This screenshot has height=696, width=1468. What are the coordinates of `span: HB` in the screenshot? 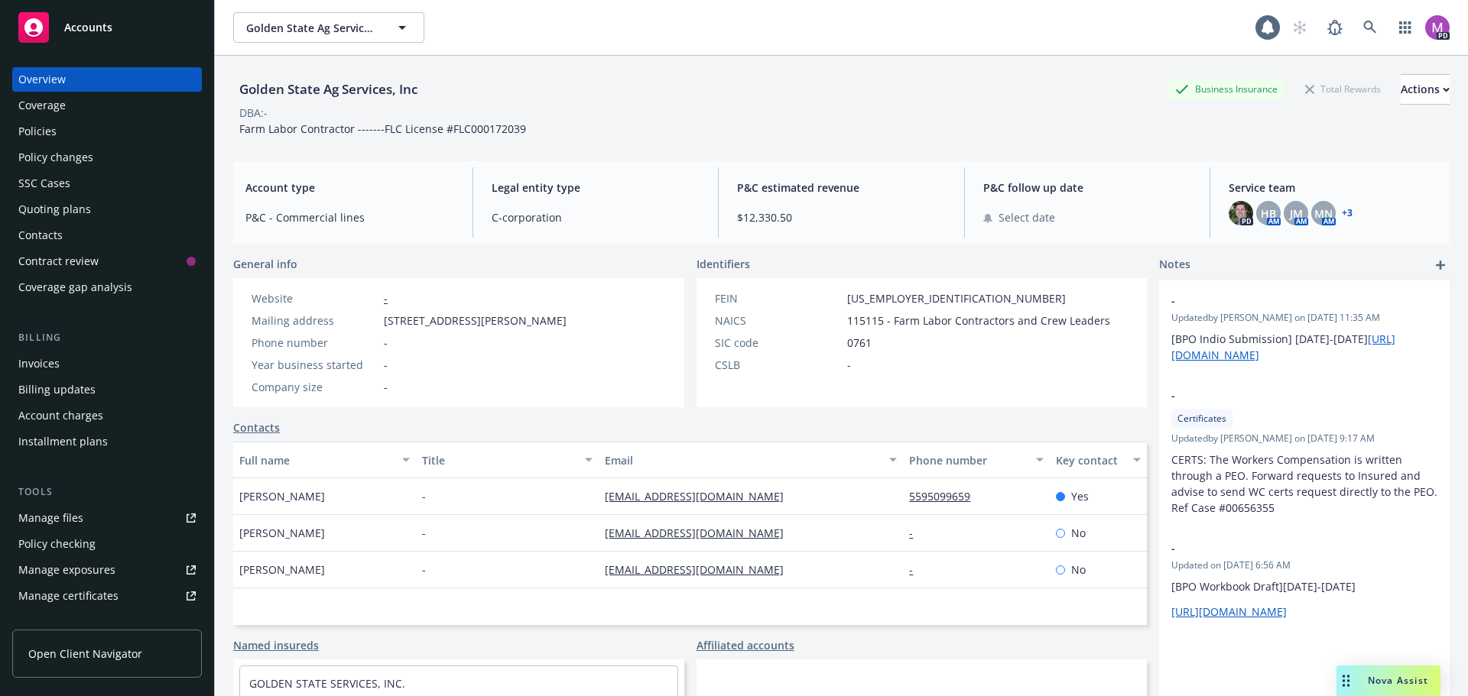 It's located at (1268, 213).